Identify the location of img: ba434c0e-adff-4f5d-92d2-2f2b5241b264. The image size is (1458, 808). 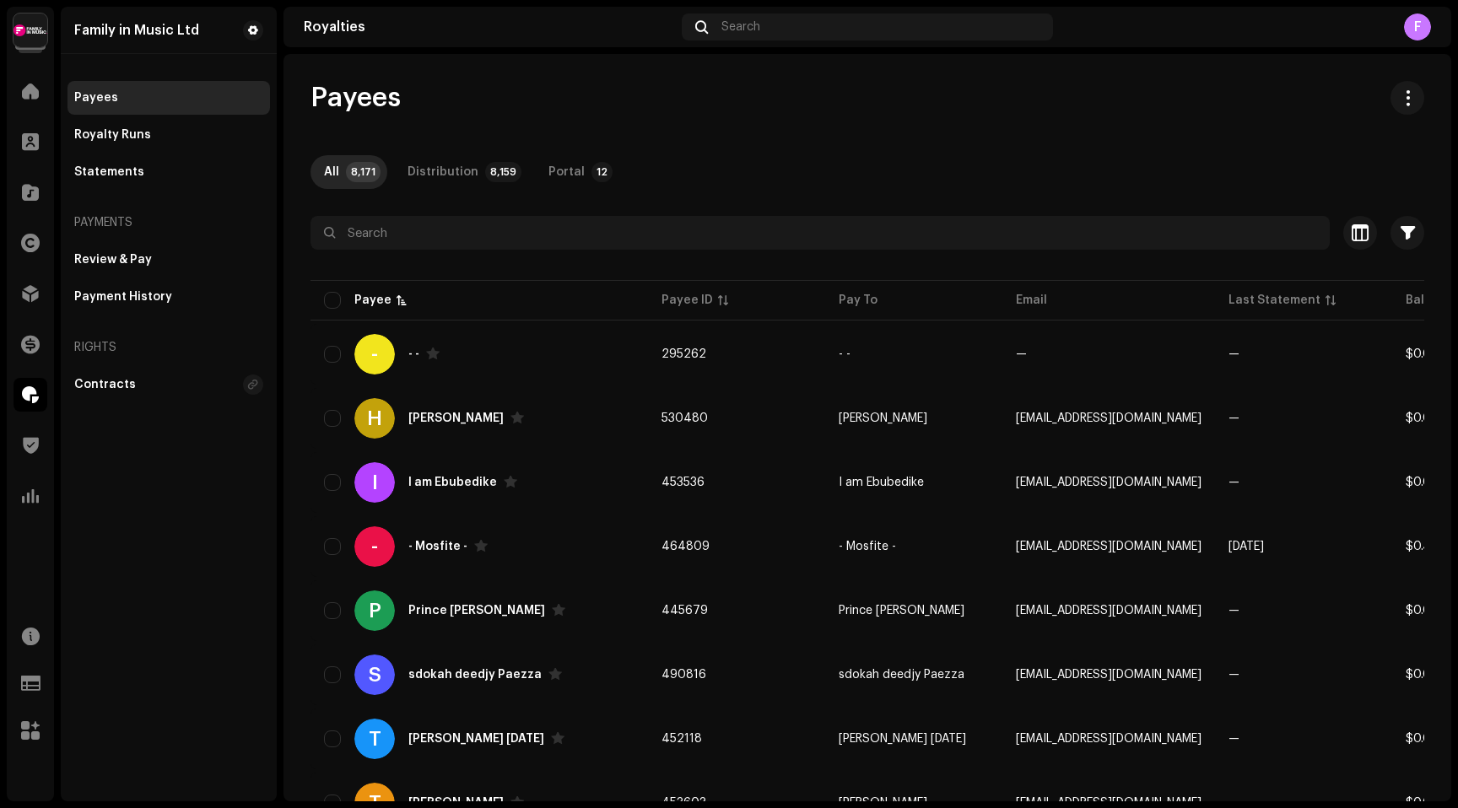
(30, 30).